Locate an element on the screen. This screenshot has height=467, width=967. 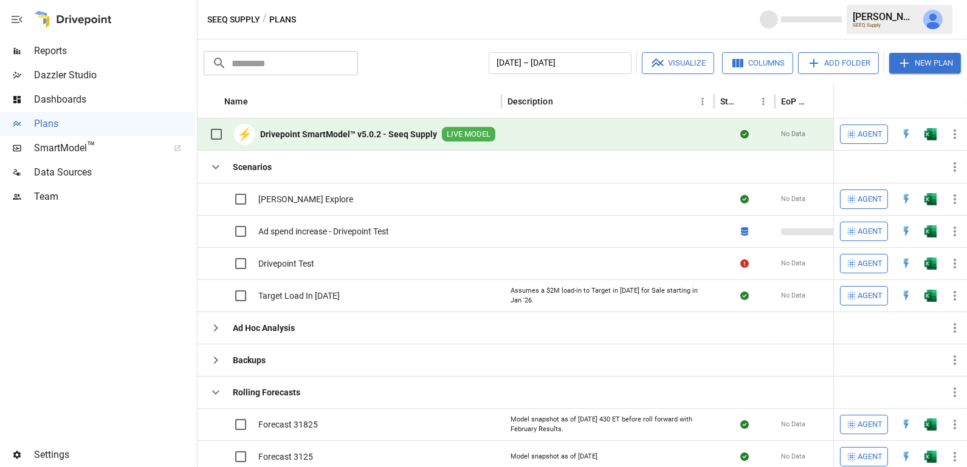
span: Drivepoint Test is located at coordinates (286, 264).